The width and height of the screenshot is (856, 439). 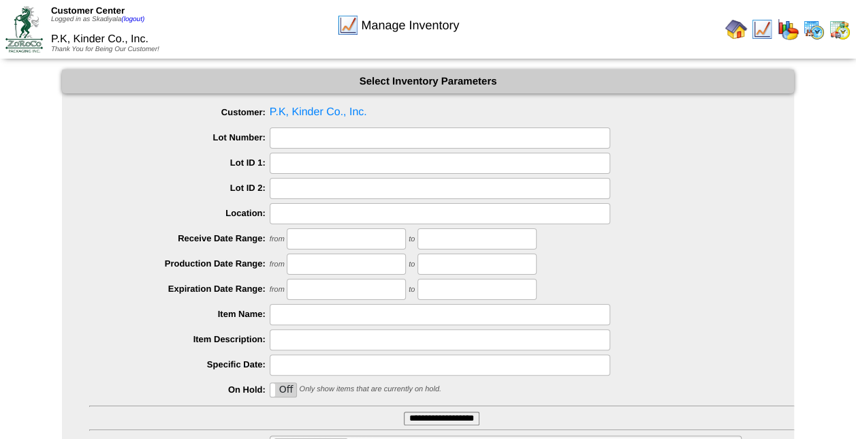 I want to click on label: Lot ID 1:, so click(x=179, y=162).